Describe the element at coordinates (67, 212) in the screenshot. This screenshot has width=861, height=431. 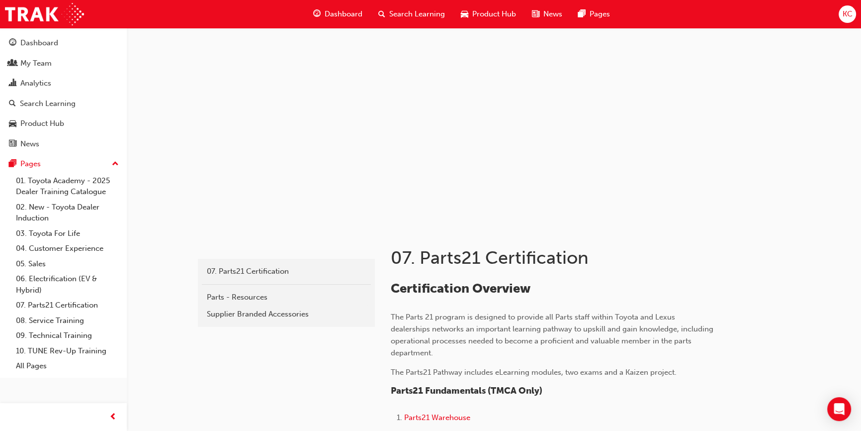
I see `a: 02. New - Toyota Dealer Induction` at that location.